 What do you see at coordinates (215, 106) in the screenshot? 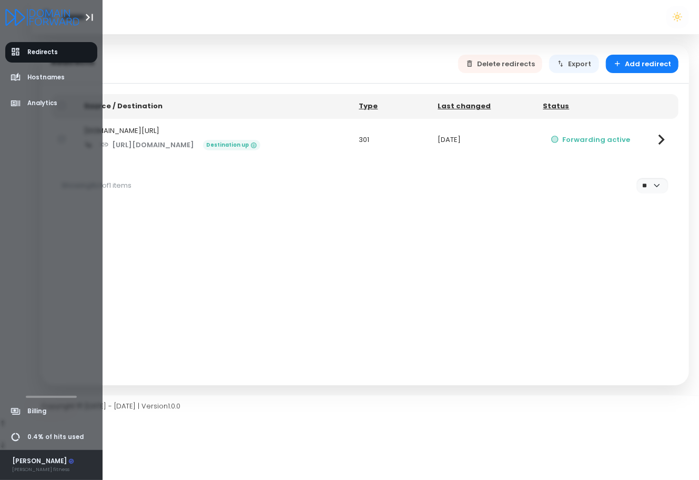
I see `th: Source / Destination` at bounding box center [215, 106].